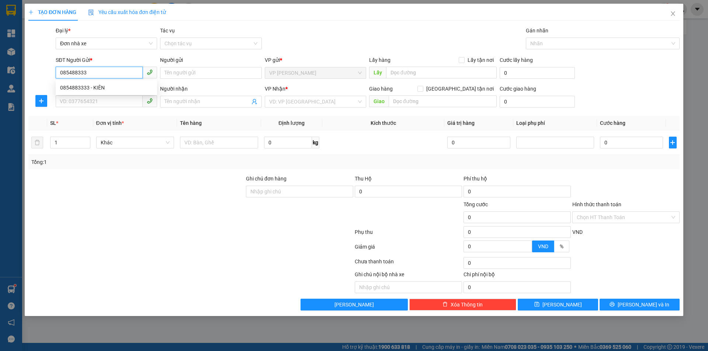  Describe the element at coordinates (254, 102) in the screenshot. I see `span: user-add` at that location.